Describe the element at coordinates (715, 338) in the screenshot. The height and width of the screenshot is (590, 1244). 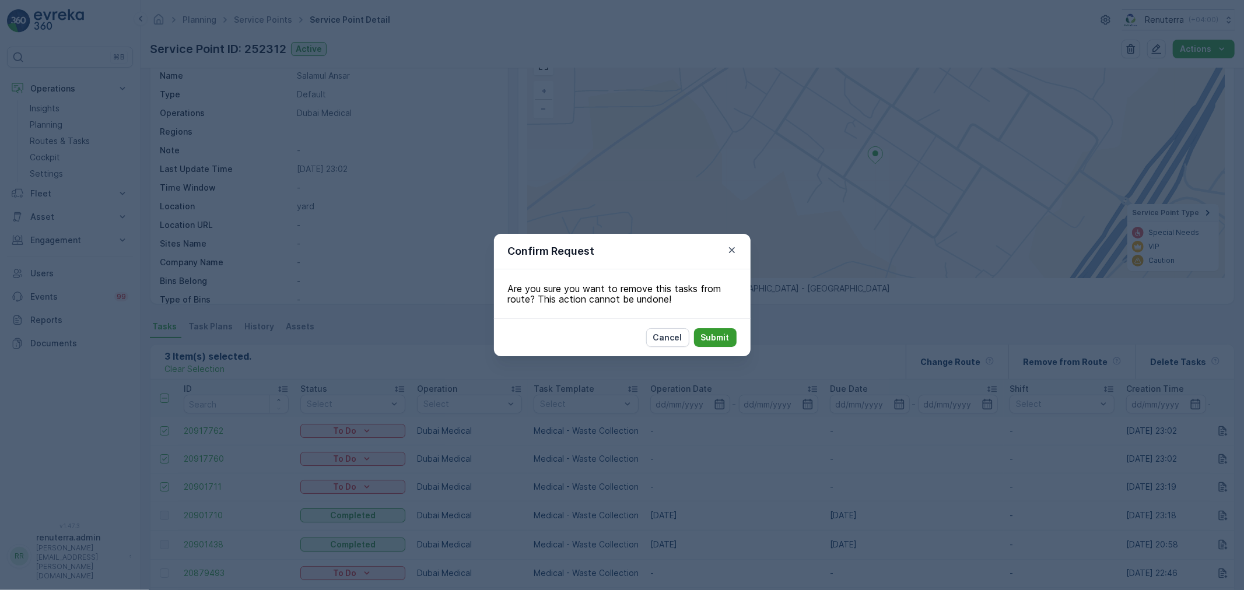
I see `p: Submit` at that location.